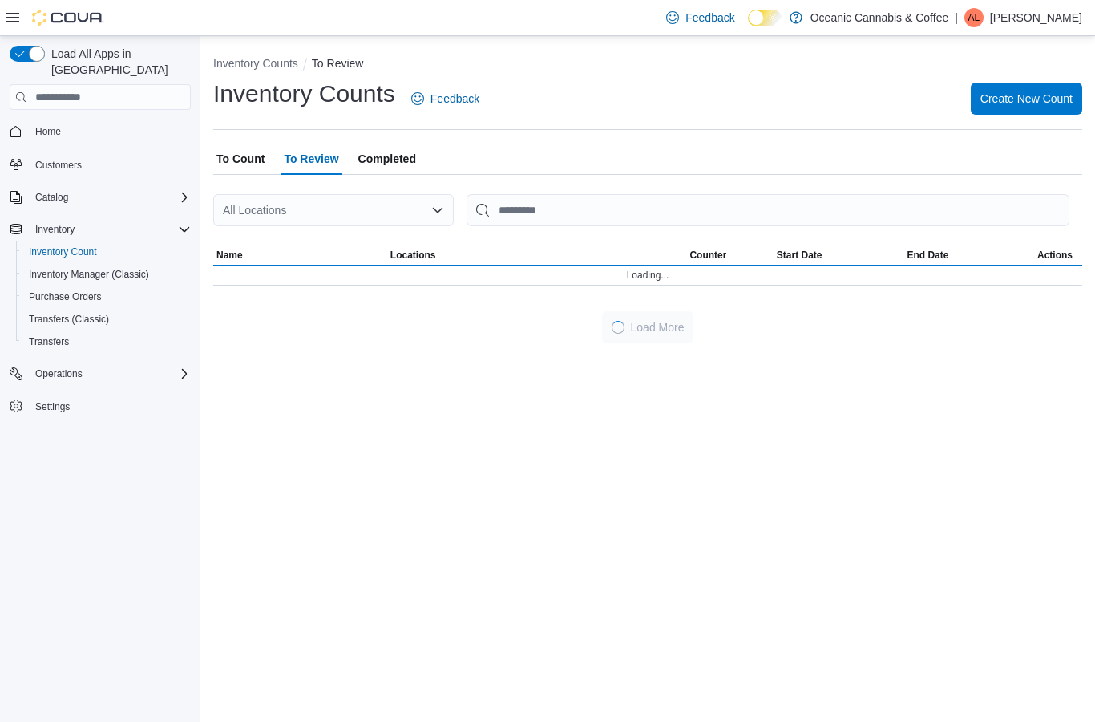  Describe the element at coordinates (880, 18) in the screenshot. I see `p: Oceanic Cannabis & Coffee` at that location.